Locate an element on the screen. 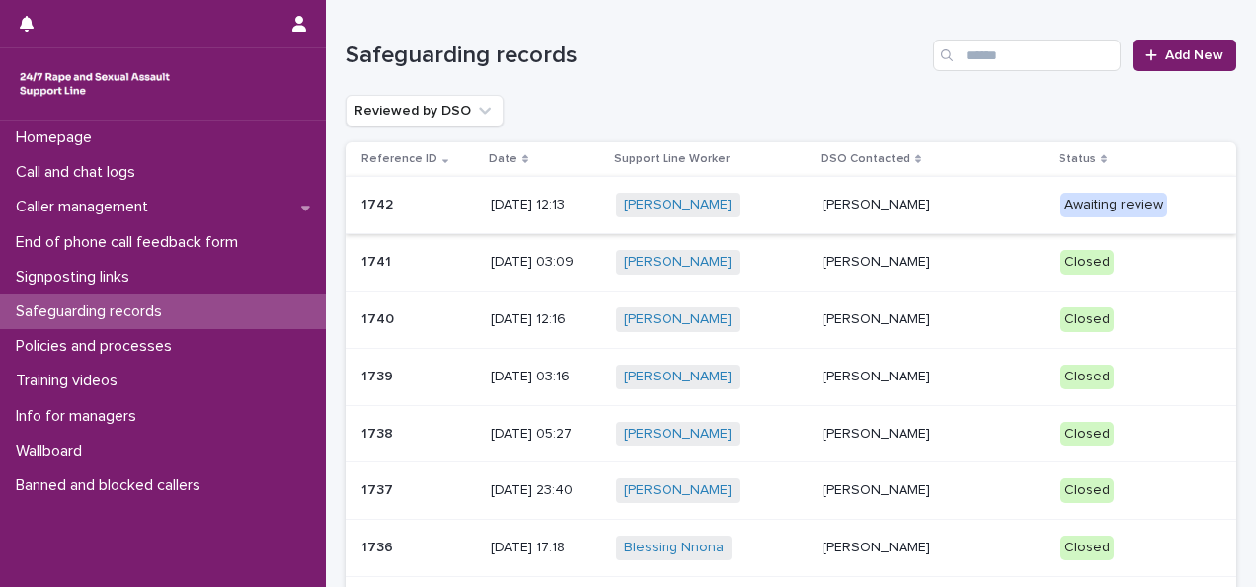 This screenshot has height=587, width=1256. h1: Safeguarding records is located at coordinates (635, 55).